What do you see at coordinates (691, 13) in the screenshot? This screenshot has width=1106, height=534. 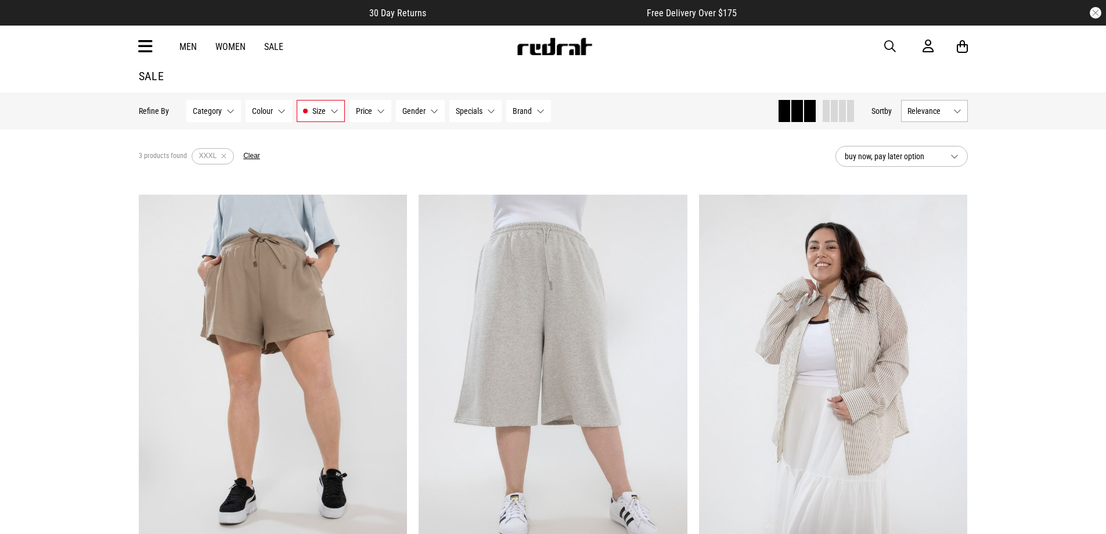 I see `span: Free Delivery Over $175` at bounding box center [691, 13].